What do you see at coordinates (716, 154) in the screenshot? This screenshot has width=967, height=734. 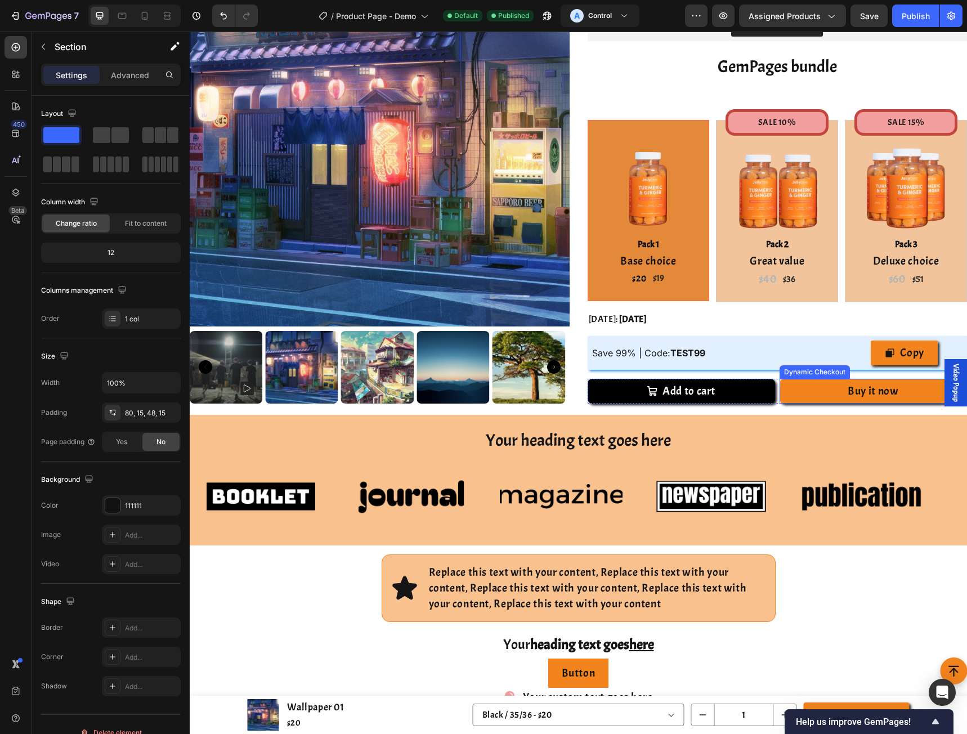 I see `img: gempages_516637113702155432-d6e2c48e-485d-4db2-a00e-9fe3bde2c3d5.png` at bounding box center [716, 154].